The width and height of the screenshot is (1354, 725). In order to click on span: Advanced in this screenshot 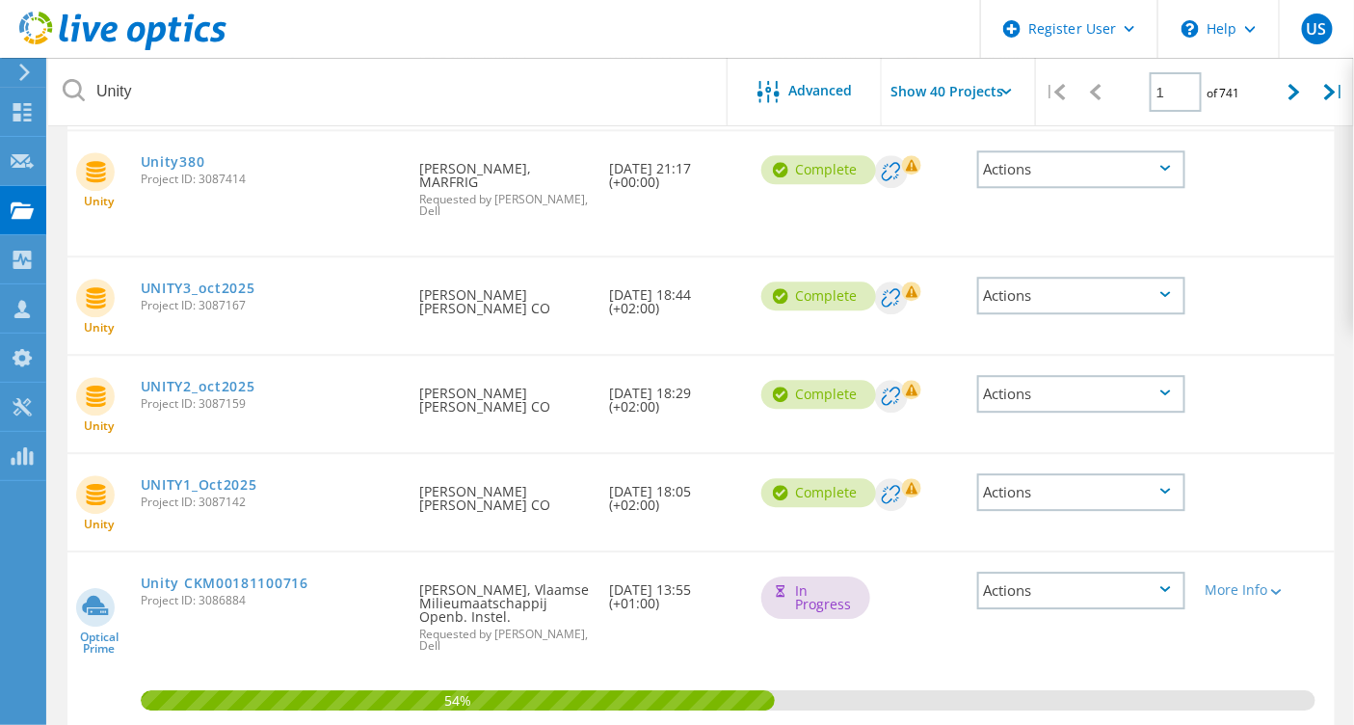, I will do `click(821, 91)`.